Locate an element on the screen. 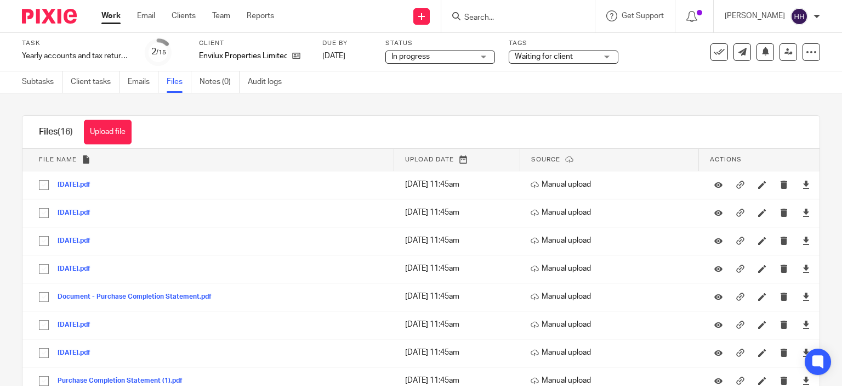 Image resolution: width=842 pixels, height=386 pixels. span: (16) is located at coordinates (65, 132).